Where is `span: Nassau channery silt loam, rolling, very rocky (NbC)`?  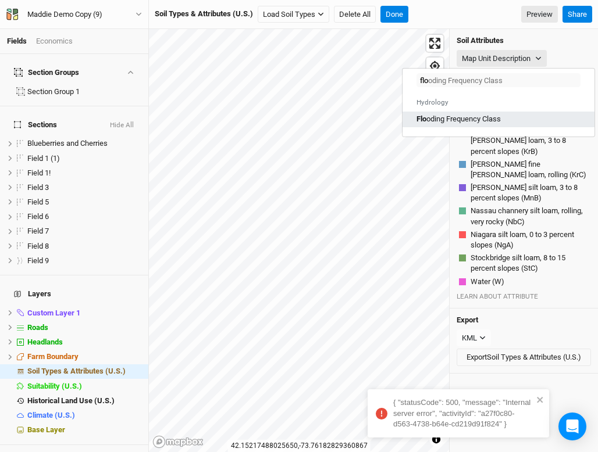
span: Nassau channery silt loam, rolling, very rocky (NbC) is located at coordinates (529, 216).